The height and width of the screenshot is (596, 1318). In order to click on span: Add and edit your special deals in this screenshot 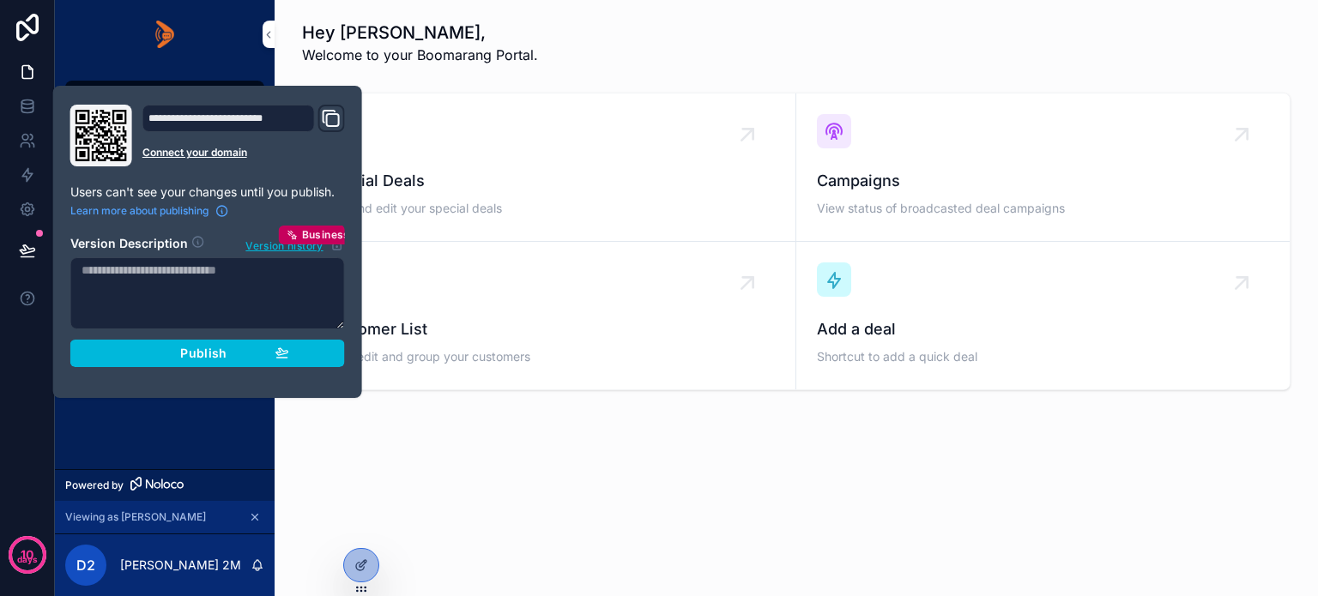, I will do `click(549, 209)`.